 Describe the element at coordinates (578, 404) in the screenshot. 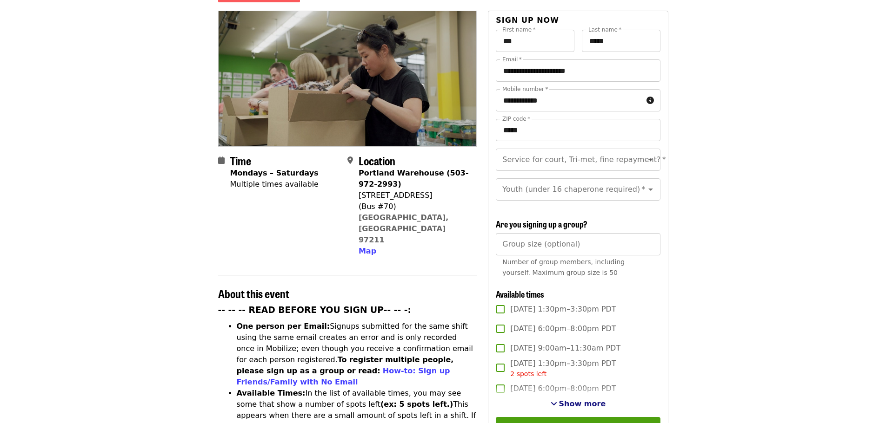

I see `button: See more timeslots` at that location.